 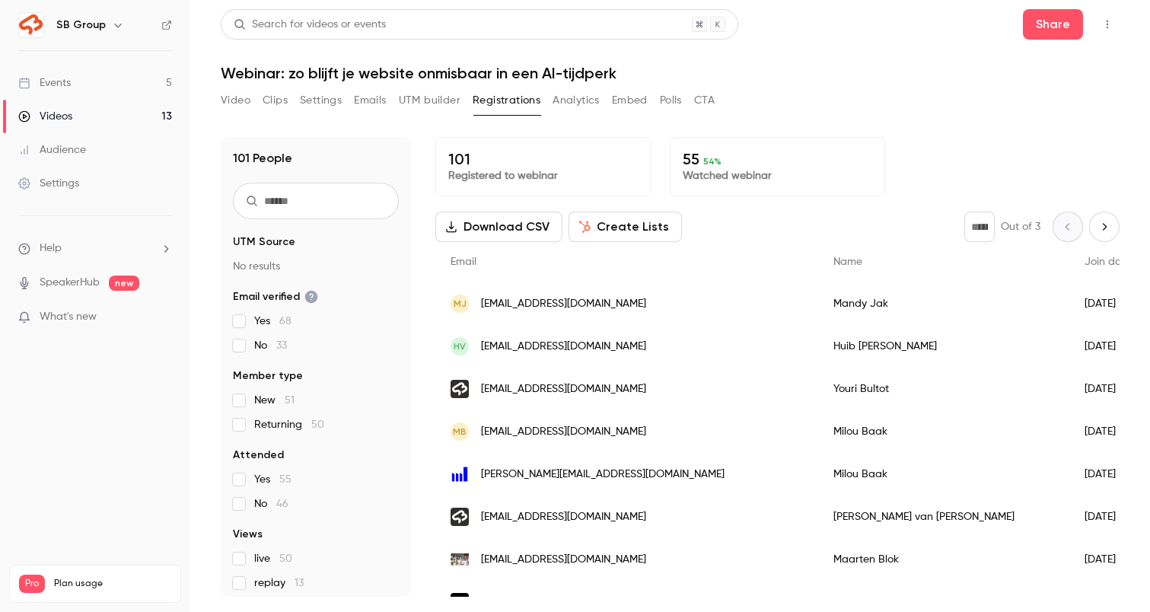 I want to click on h6: SB Group, so click(x=81, y=25).